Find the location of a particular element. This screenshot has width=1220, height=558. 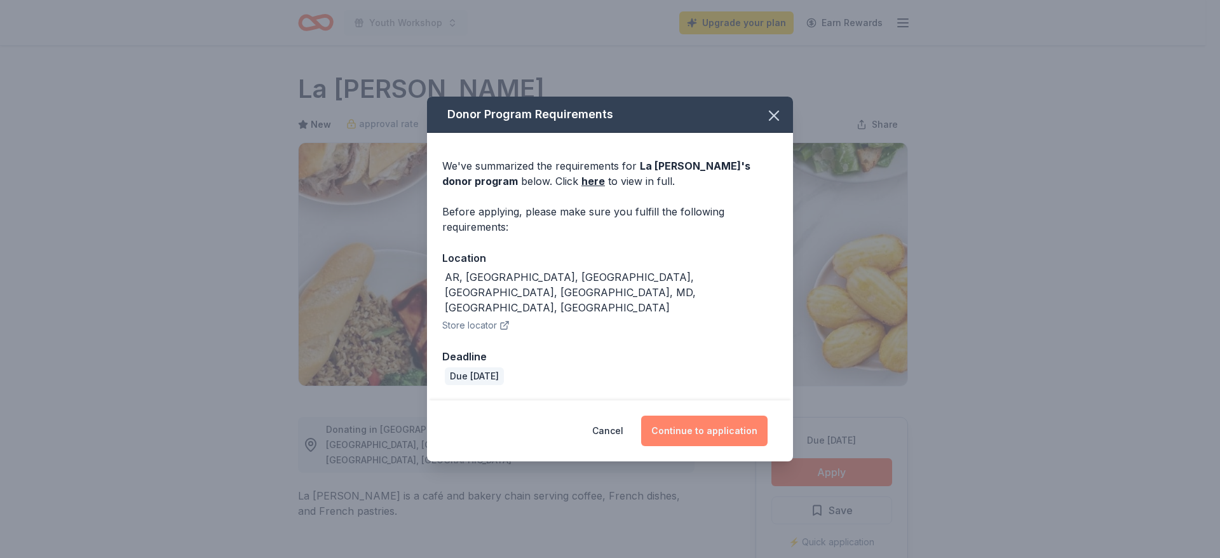

div: Before applying, please make sure you fulfill the following requirements: is located at coordinates (610, 219).